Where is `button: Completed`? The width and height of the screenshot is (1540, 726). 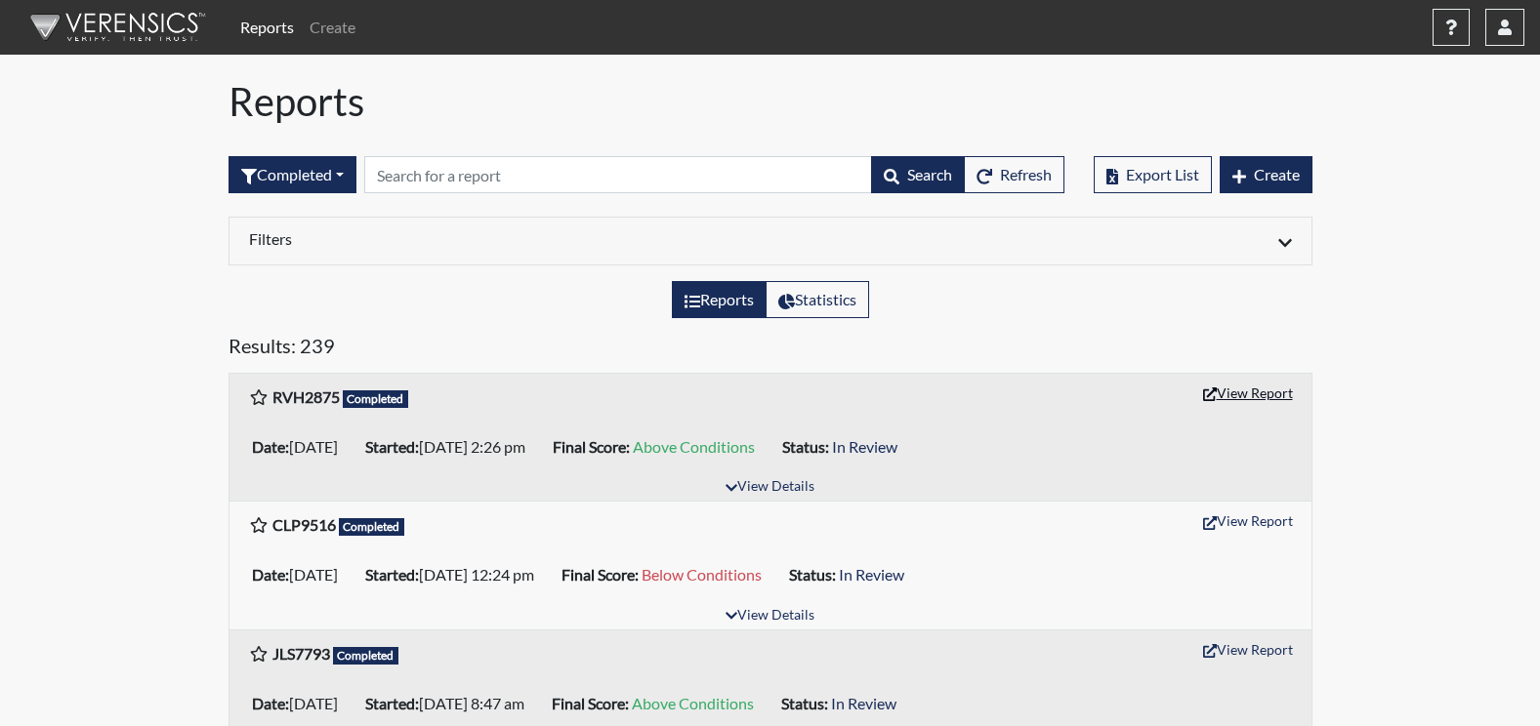
button: Completed is located at coordinates (292, 175).